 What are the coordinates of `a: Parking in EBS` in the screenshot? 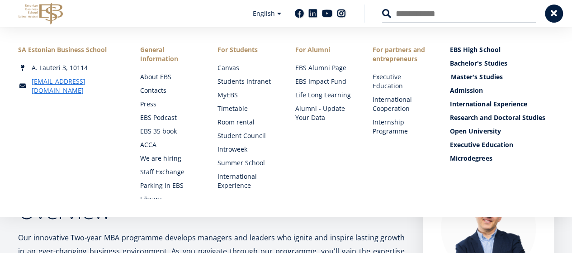 It's located at (170, 186).